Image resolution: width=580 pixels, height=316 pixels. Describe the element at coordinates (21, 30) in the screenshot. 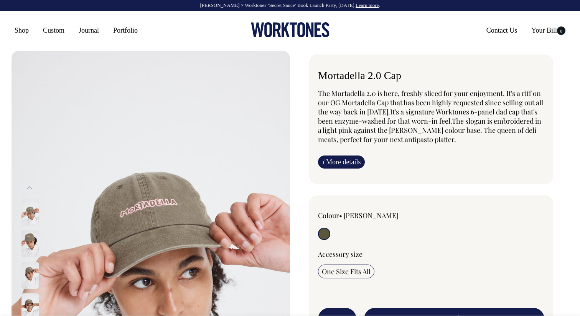

I see `a: Shop` at that location.